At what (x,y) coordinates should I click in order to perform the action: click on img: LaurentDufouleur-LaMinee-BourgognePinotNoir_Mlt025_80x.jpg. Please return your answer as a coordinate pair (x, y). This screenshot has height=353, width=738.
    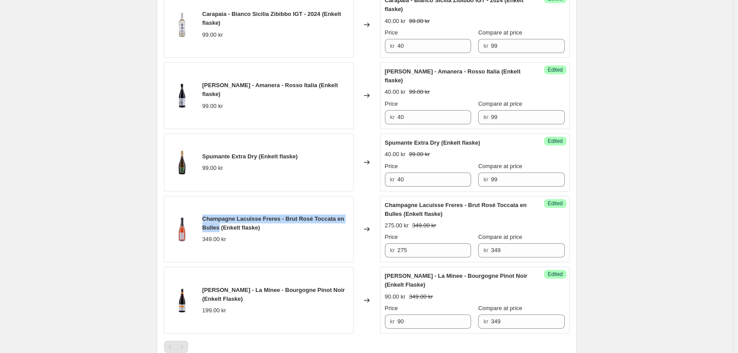
    Looking at the image, I should click on (182, 300).